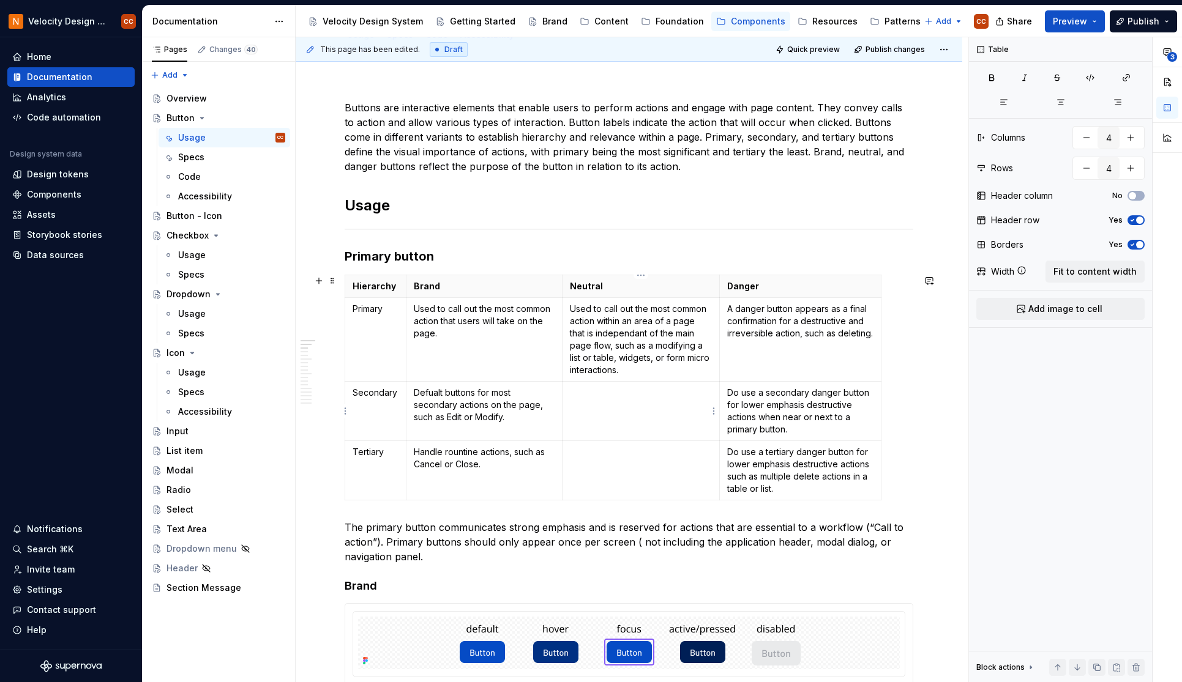 The image size is (1182, 682). What do you see at coordinates (187, 236) in the screenshot?
I see `div: Checkbox` at bounding box center [187, 236].